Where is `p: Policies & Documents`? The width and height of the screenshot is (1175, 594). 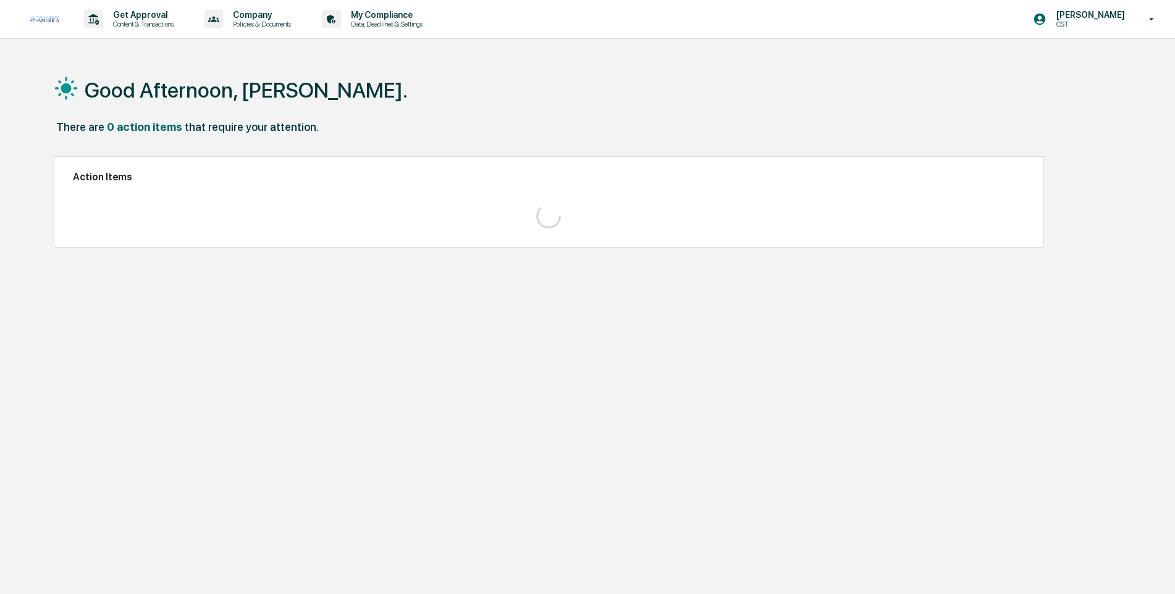
p: Policies & Documents is located at coordinates (260, 24).